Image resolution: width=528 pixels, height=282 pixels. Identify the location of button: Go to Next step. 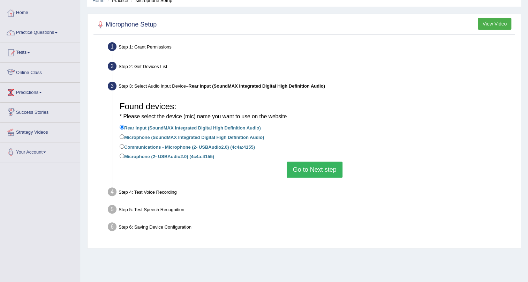
(314, 169).